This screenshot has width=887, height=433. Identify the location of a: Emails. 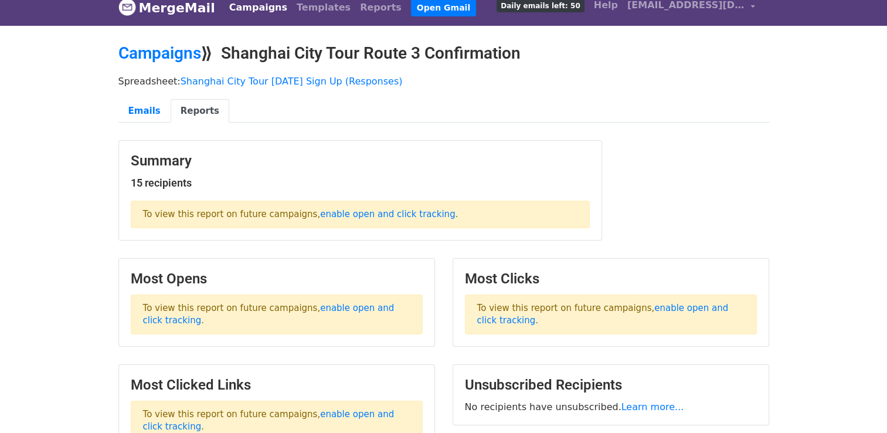
(144, 111).